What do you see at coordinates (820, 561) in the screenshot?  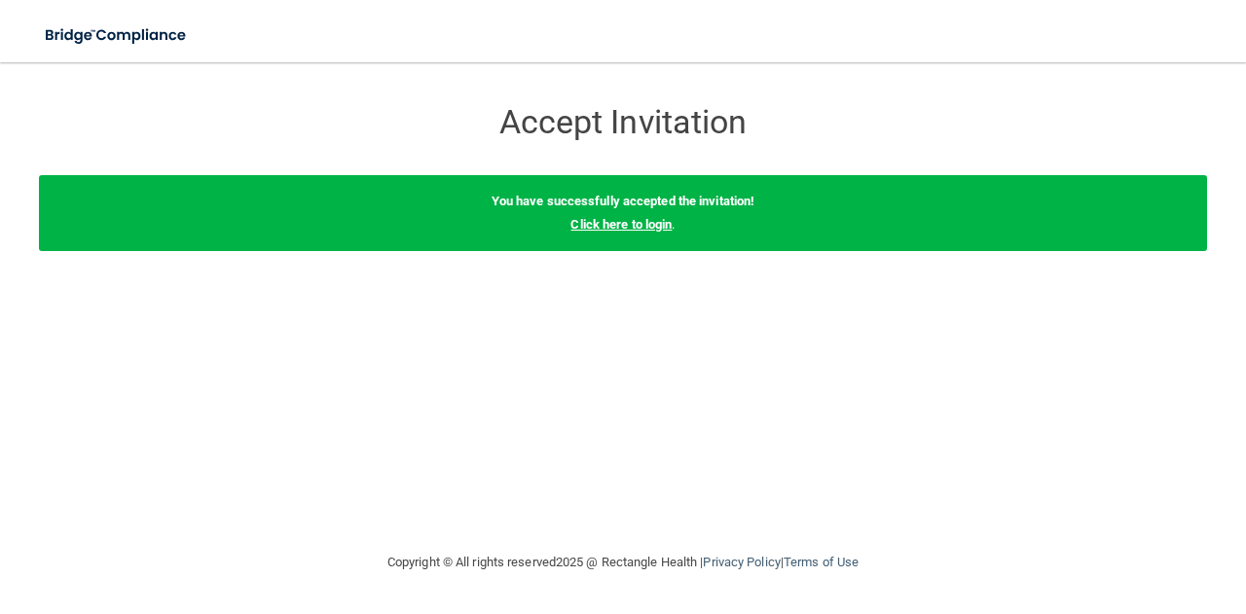 I see `a: Terms of Use` at bounding box center [820, 561].